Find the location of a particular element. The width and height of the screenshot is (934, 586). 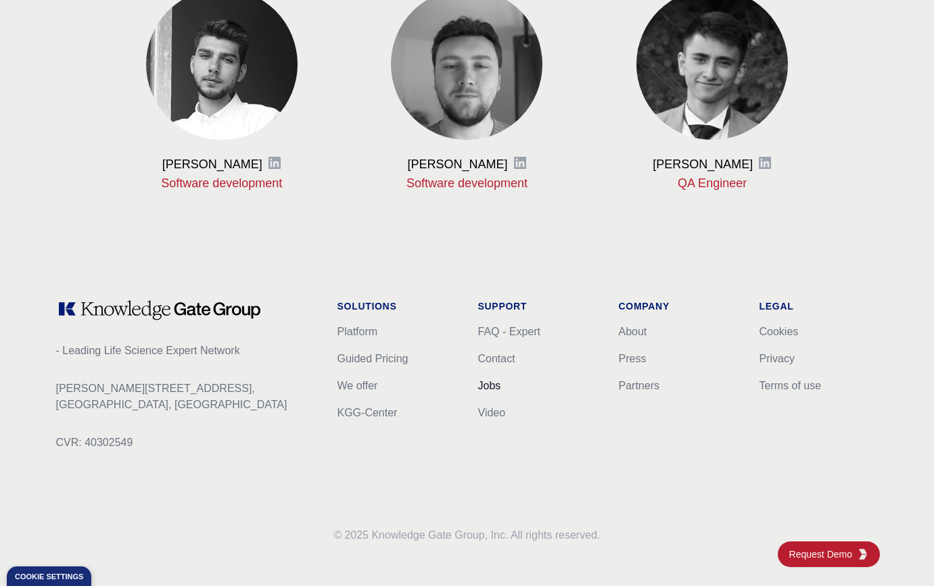

a: Partners is located at coordinates (639, 385).